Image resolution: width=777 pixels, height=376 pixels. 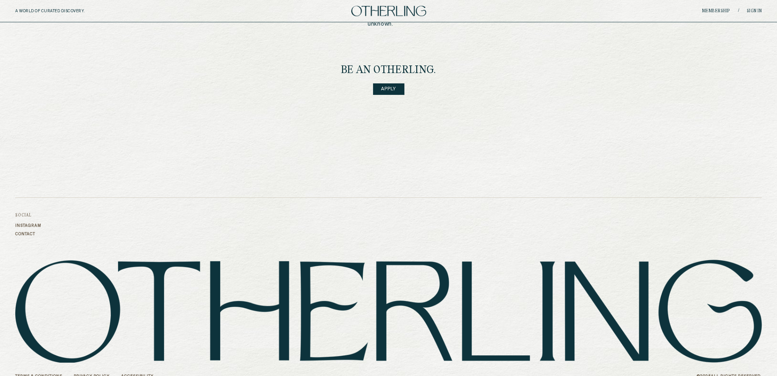 What do you see at coordinates (755, 11) in the screenshot?
I see `a: Sign in` at bounding box center [755, 11].